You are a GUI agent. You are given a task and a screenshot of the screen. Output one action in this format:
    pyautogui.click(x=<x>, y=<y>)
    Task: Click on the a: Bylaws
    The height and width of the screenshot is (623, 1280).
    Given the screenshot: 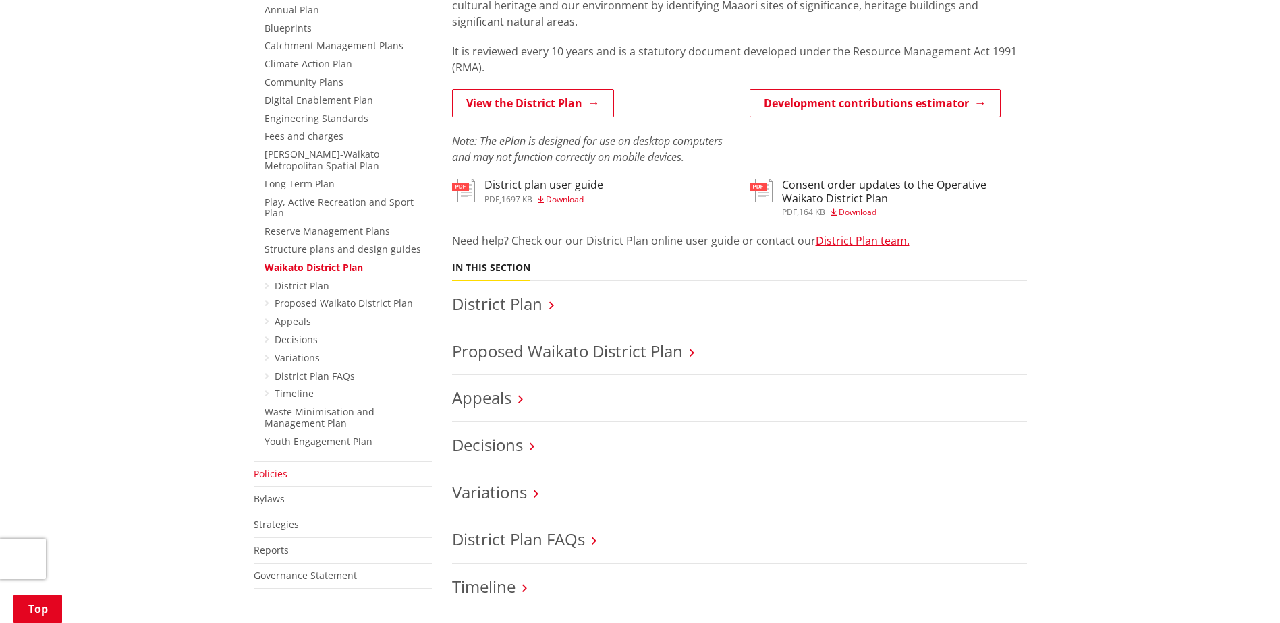 What is the action you would take?
    pyautogui.click(x=269, y=499)
    